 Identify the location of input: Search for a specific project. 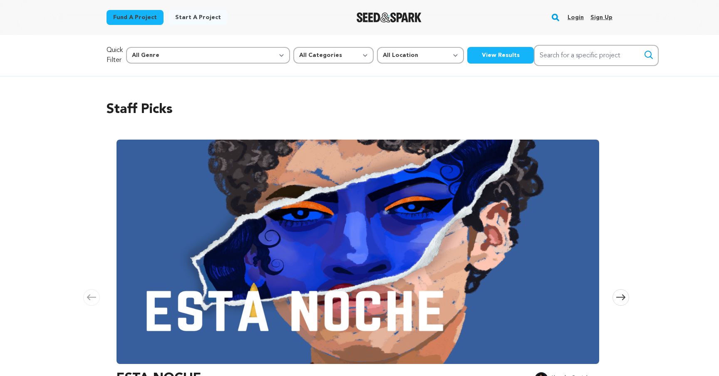
(596, 55).